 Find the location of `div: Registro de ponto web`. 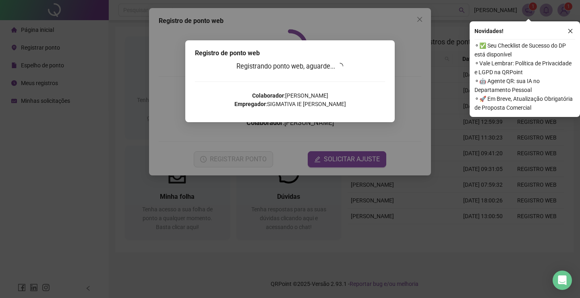

div: Registro de ponto web is located at coordinates (290, 53).